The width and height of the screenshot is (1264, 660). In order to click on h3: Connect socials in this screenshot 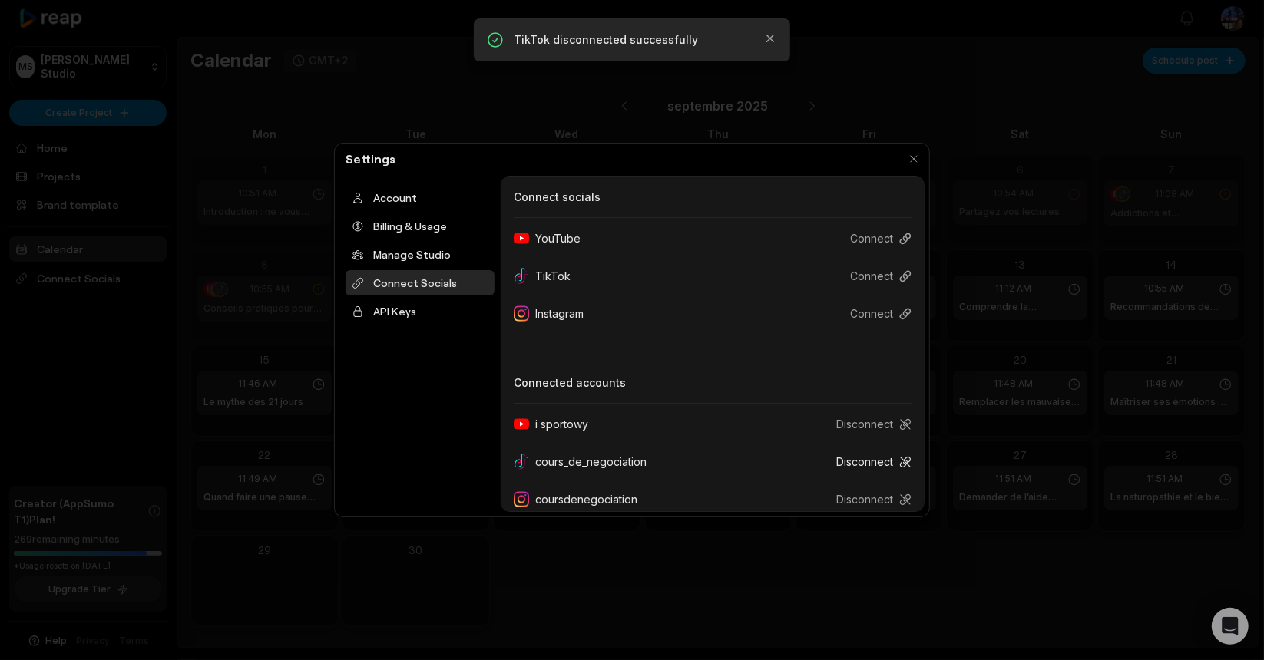, I will do `click(713, 197)`.